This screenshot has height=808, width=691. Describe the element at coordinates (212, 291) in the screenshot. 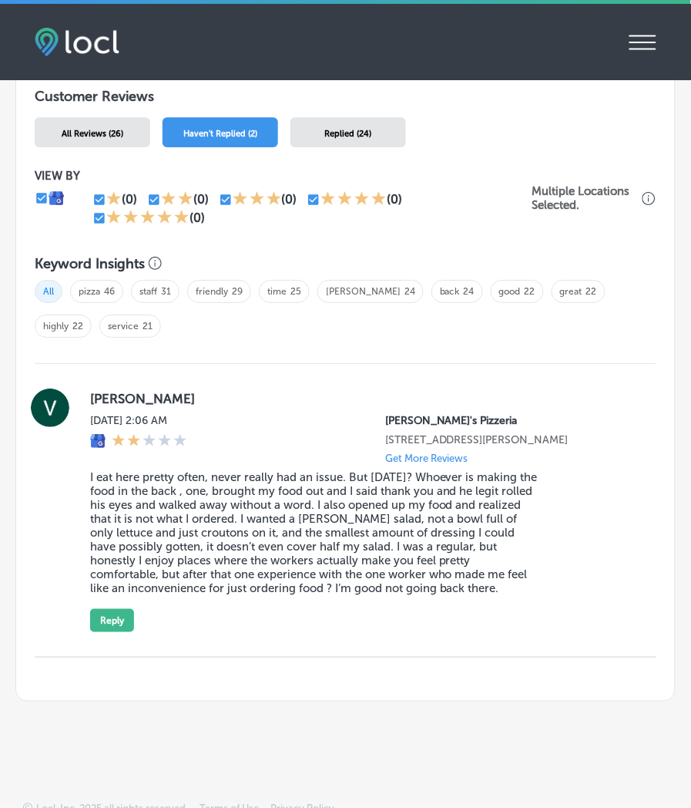

I see `a: friendly` at that location.